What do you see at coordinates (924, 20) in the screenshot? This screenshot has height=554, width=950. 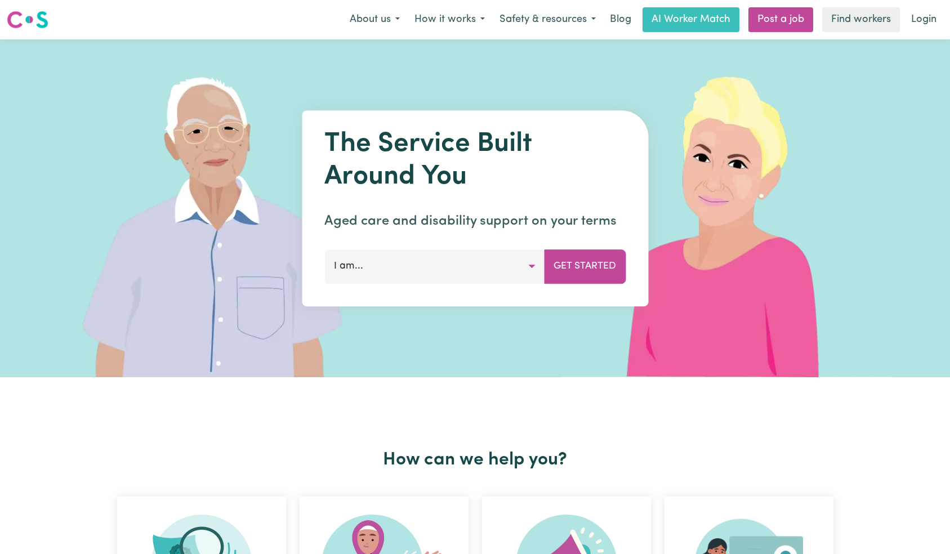 I see `a: Login` at bounding box center [924, 20].